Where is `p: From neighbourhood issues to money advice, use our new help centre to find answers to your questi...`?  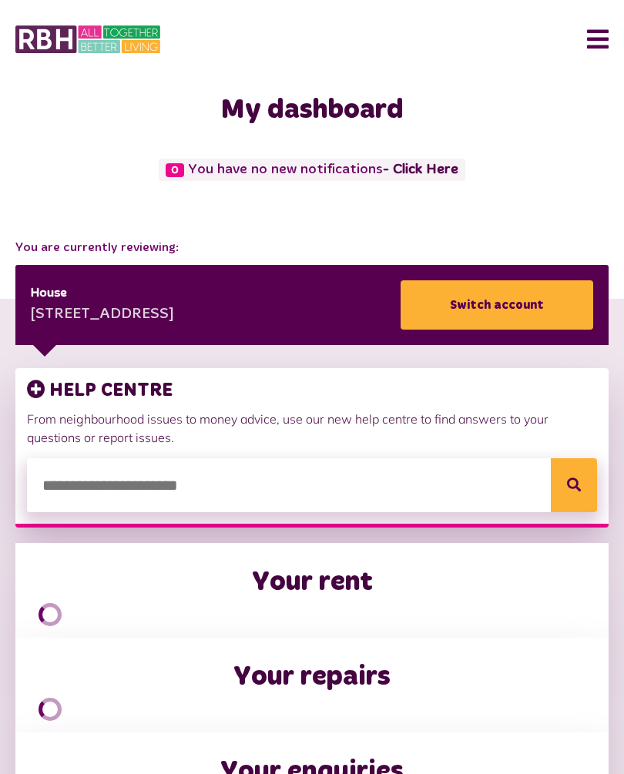
p: From neighbourhood issues to money advice, use our new help centre to find answers to your questi... is located at coordinates (312, 428).